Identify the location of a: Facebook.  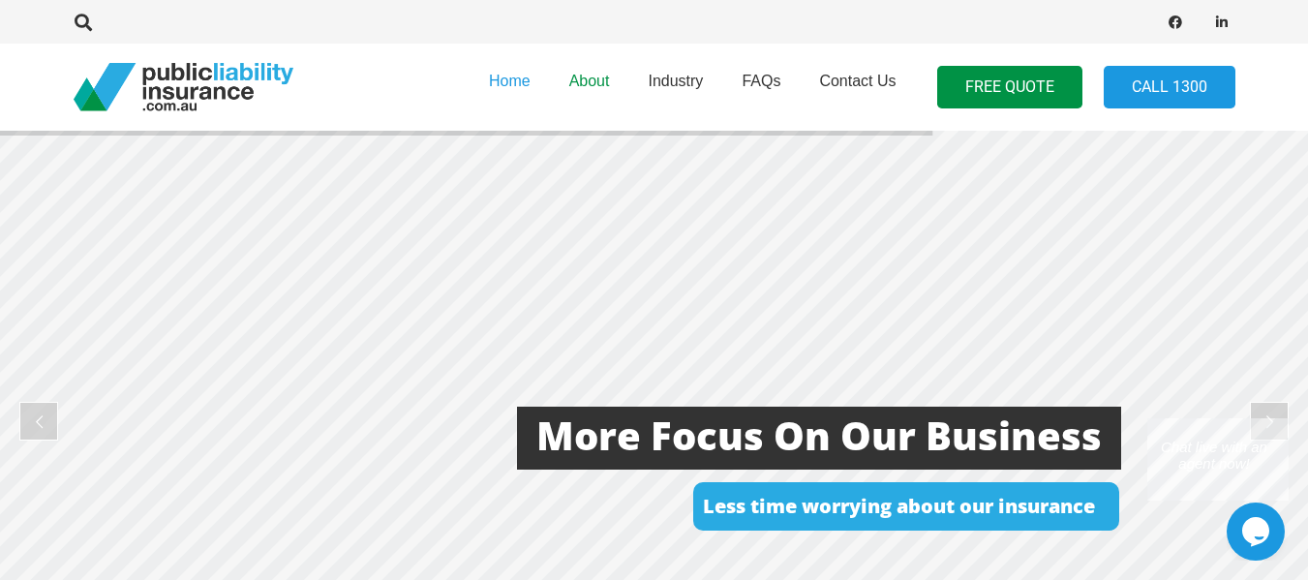
(1175, 22).